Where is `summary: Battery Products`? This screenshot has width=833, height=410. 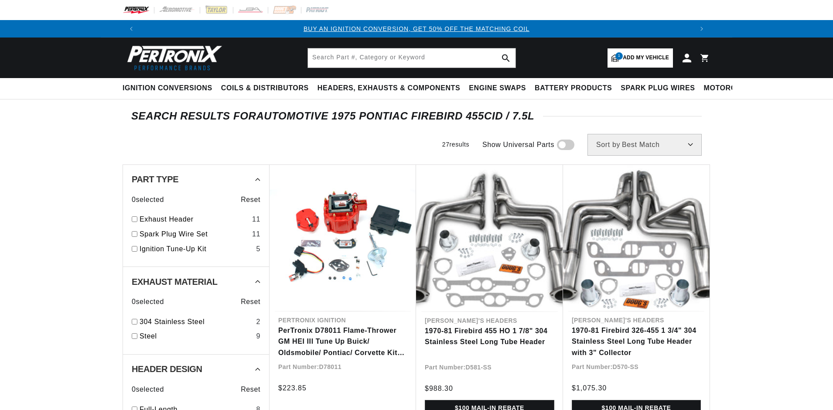
summary: Battery Products is located at coordinates (573, 88).